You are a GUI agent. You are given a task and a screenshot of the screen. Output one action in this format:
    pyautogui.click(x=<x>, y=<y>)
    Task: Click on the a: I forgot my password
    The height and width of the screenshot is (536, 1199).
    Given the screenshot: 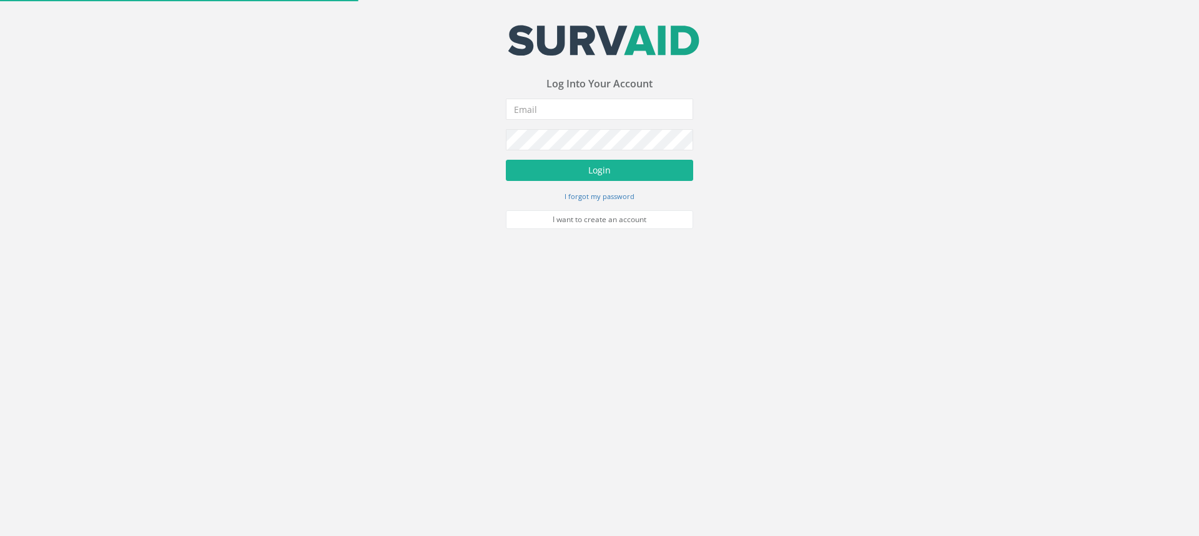 What is the action you would take?
    pyautogui.click(x=599, y=196)
    